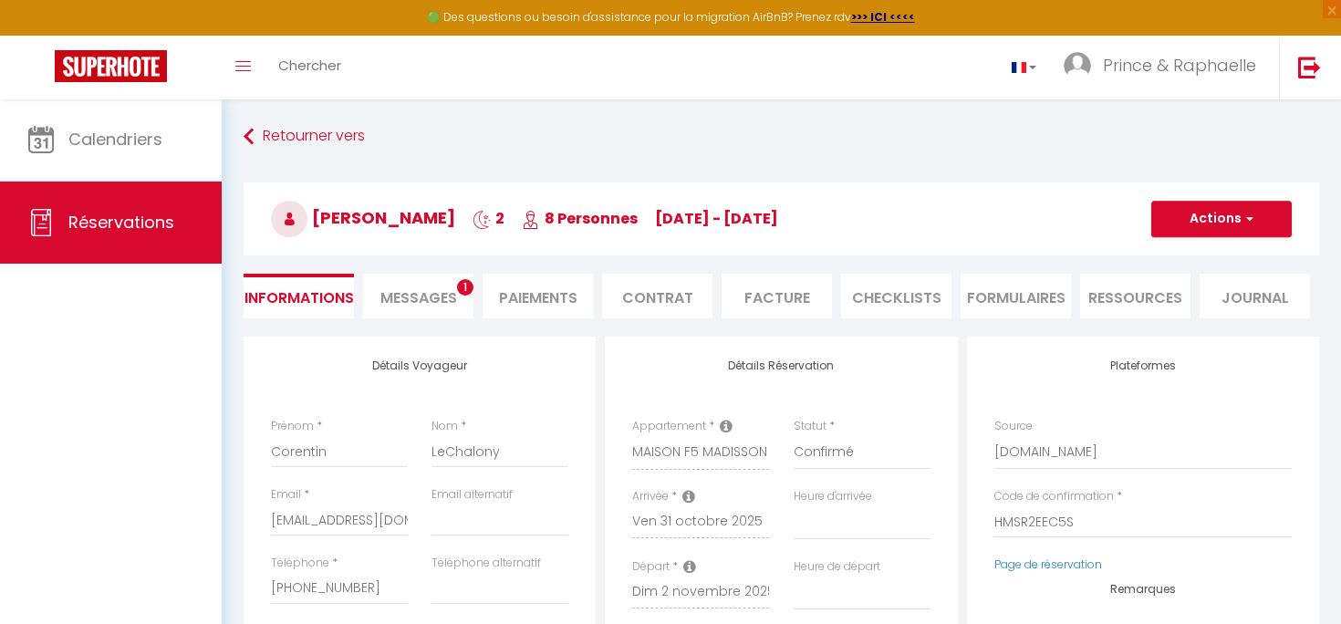 The width and height of the screenshot is (1341, 624). What do you see at coordinates (298, 296) in the screenshot?
I see `li: Informations` at bounding box center [298, 296].